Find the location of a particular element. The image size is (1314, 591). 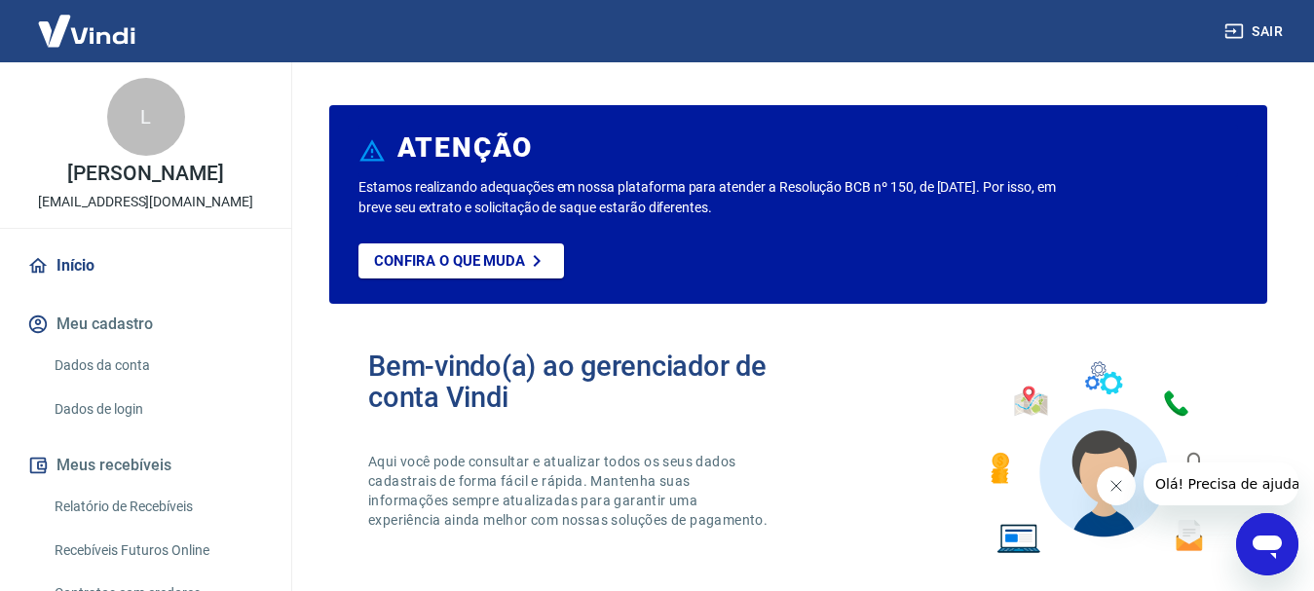

h6: ATENÇÃO is located at coordinates (465, 148).